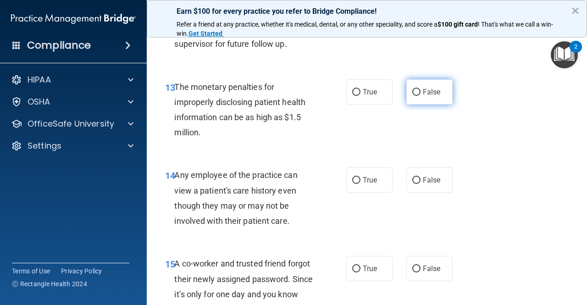  I want to click on span: ! That's what we call a win-win., so click(364, 29).